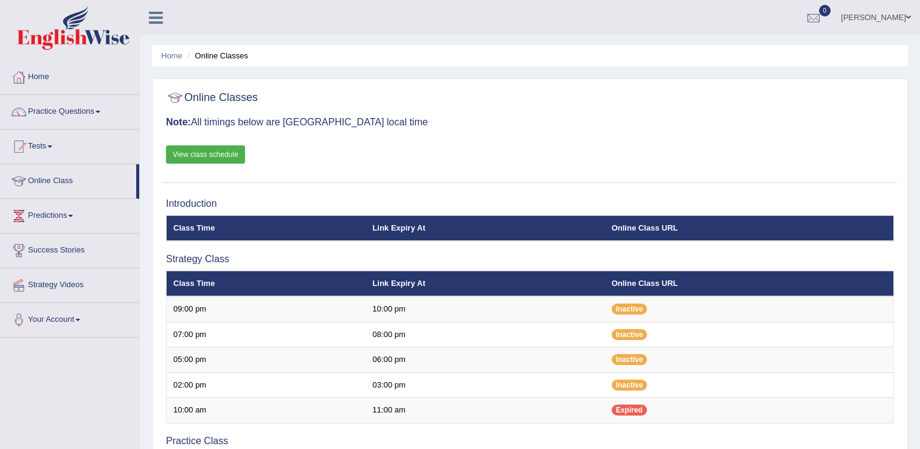 The width and height of the screenshot is (920, 449). I want to click on li: Online Classes, so click(216, 55).